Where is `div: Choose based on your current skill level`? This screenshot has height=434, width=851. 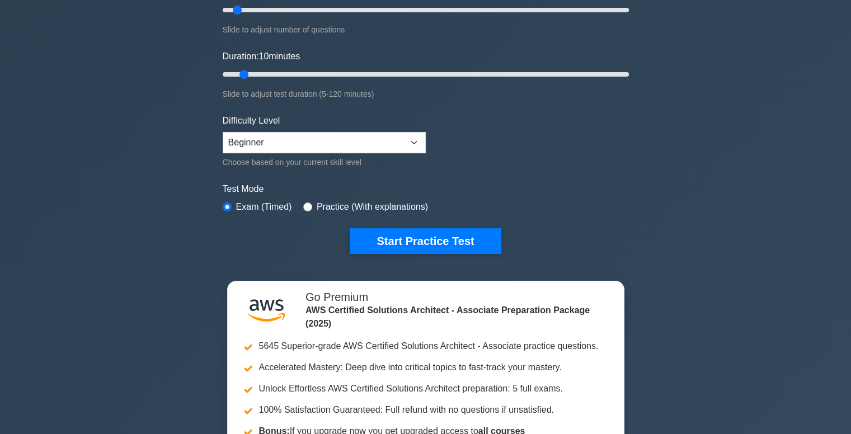
div: Choose based on your current skill level is located at coordinates (324, 162).